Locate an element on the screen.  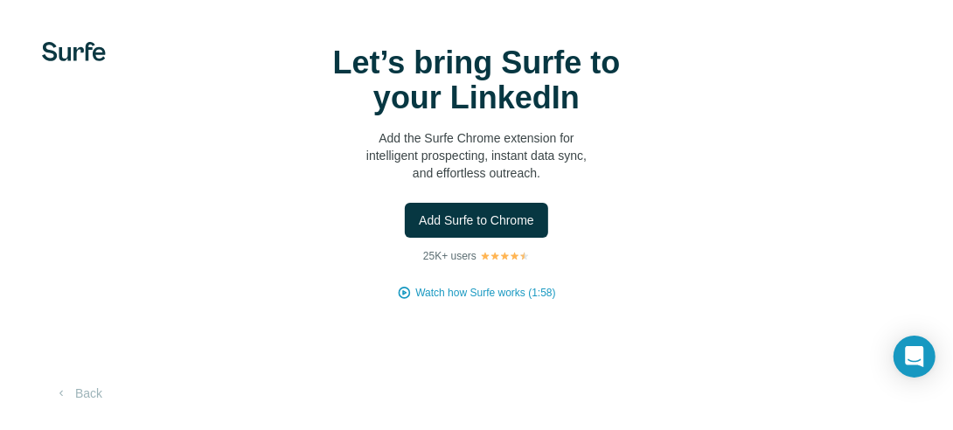
img: Surfe's logo is located at coordinates (73, 52).